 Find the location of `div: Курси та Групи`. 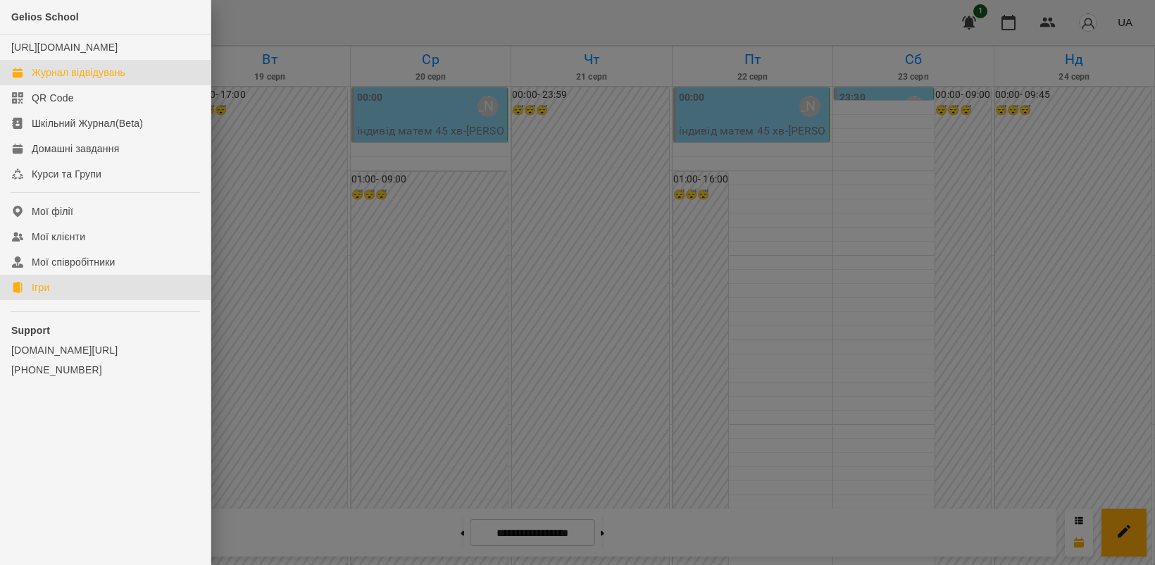

div: Курси та Групи is located at coordinates (66, 174).